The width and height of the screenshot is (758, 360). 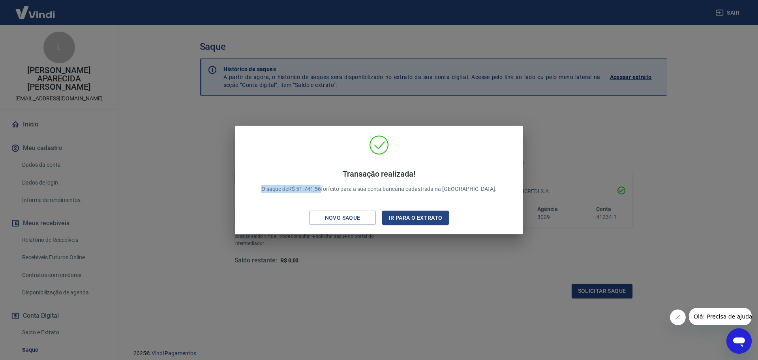 I want to click on div: Novo saque, so click(x=343, y=218).